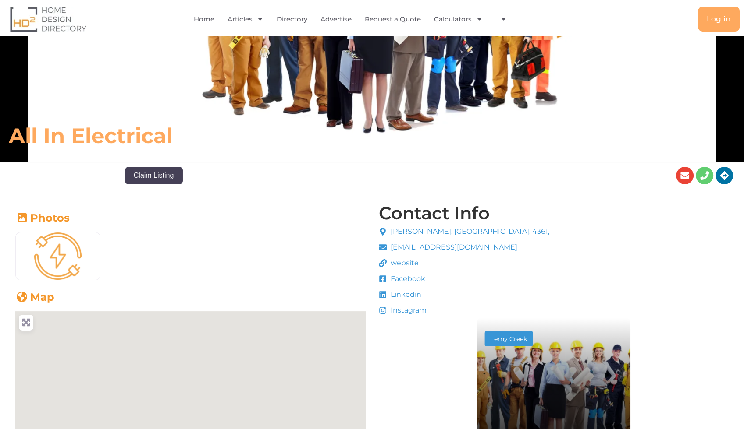  What do you see at coordinates (292, 19) in the screenshot?
I see `a: Directory` at bounding box center [292, 19].